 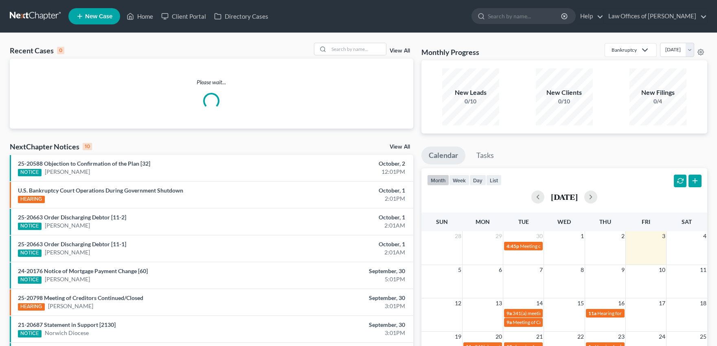 I want to click on span: 4:45p, so click(x=513, y=246).